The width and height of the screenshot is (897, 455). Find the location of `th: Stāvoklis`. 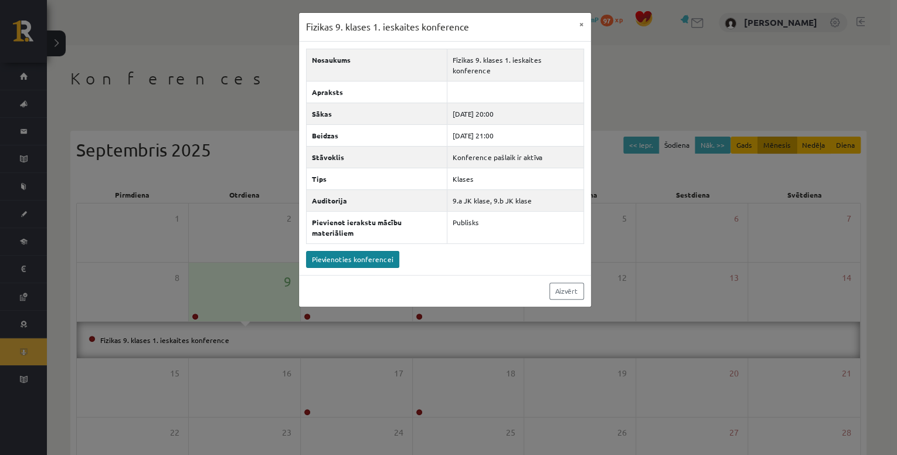

th: Stāvoklis is located at coordinates (377, 156).